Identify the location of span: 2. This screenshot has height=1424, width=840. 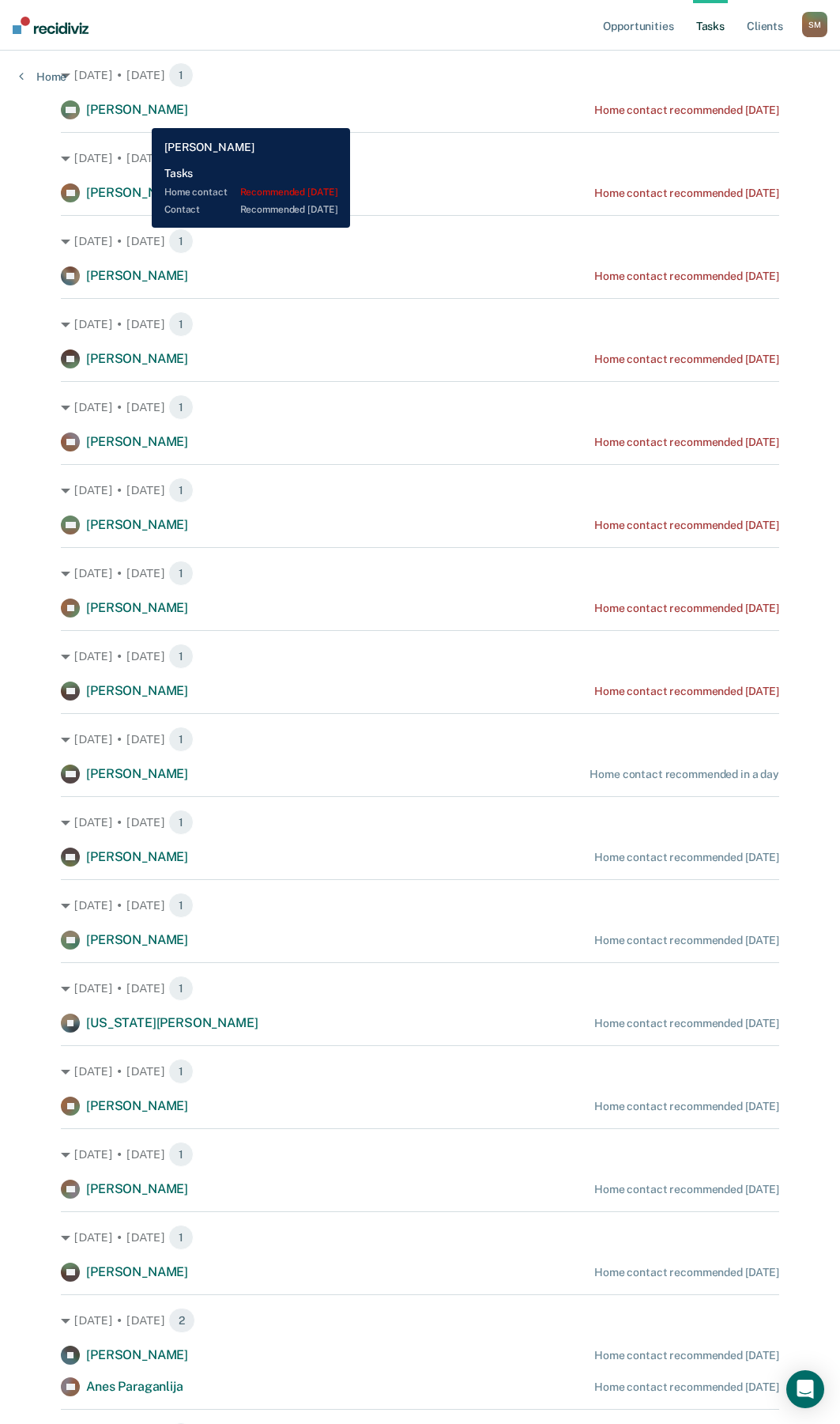
(182, 1320).